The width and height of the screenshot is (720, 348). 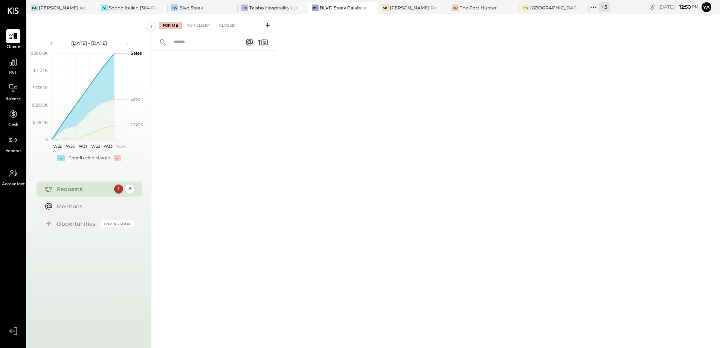 I want to click on text: $538.1K, so click(x=40, y=88).